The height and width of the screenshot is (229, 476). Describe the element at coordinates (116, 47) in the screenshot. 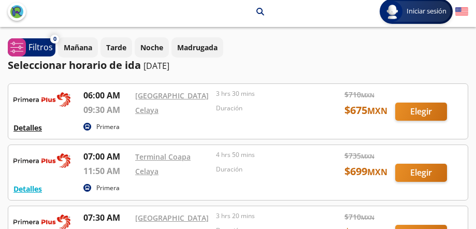

I see `p: Tarde` at that location.